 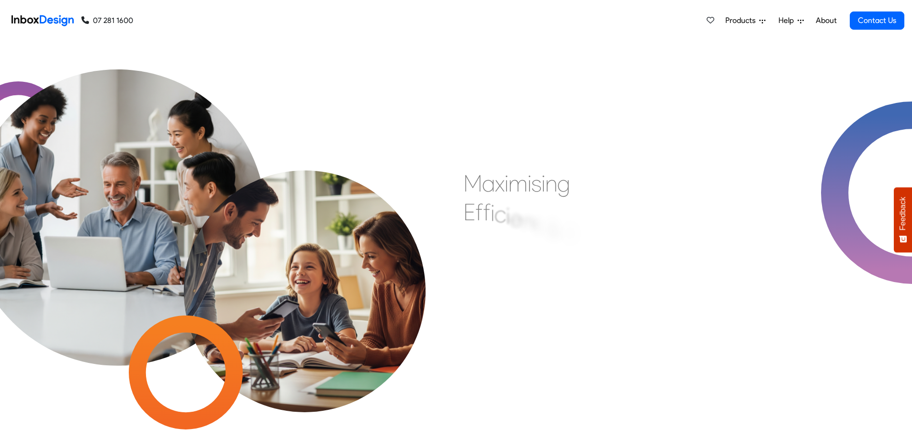 What do you see at coordinates (472, 183) in the screenshot?
I see `div: M` at bounding box center [472, 183].